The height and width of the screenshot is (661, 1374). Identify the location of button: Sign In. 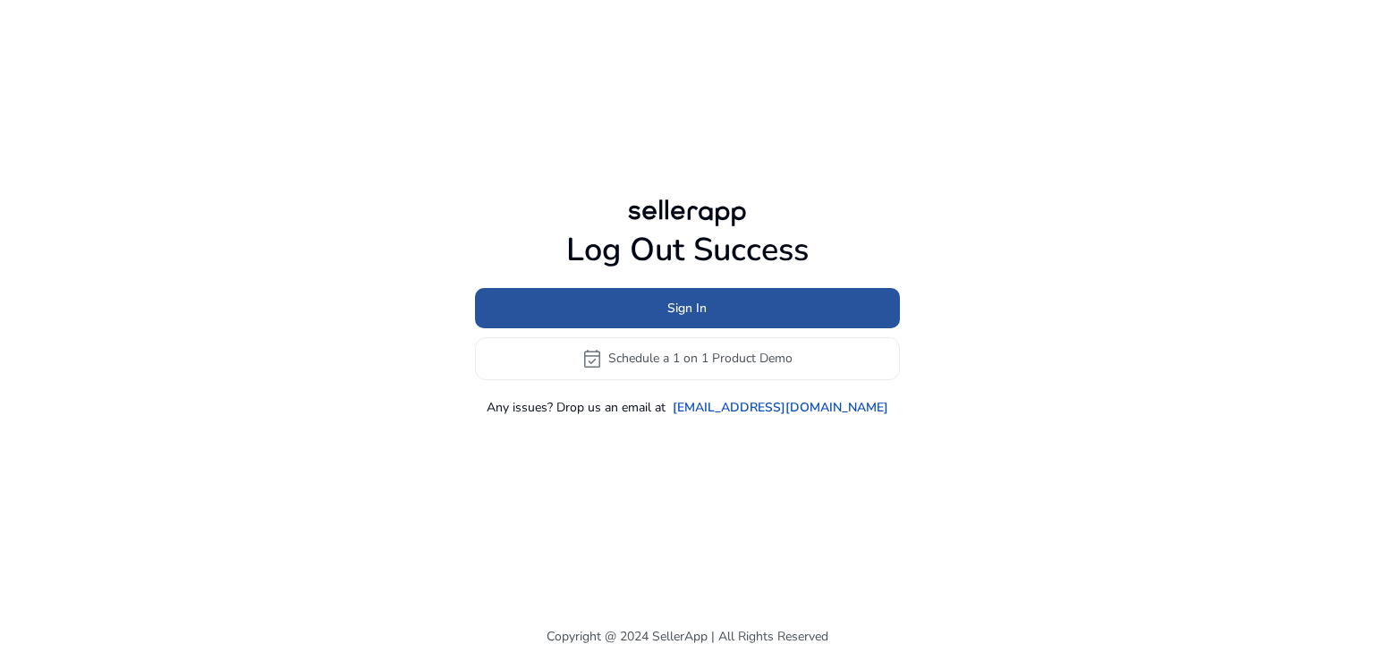
(687, 308).